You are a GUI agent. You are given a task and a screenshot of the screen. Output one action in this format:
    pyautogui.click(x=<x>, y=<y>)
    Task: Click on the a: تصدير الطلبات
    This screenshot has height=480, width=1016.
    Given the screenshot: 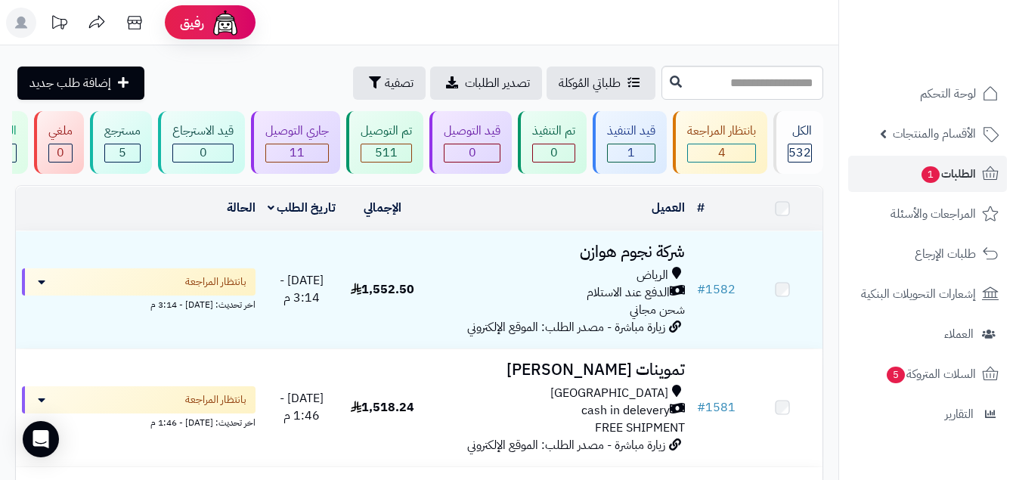 What is the action you would take?
    pyautogui.click(x=486, y=83)
    